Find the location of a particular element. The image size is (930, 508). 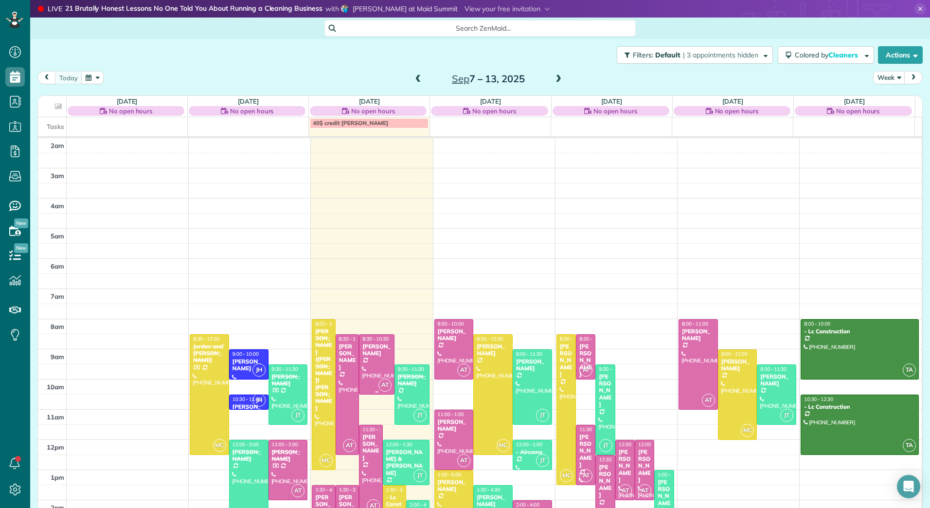

span: 1pm is located at coordinates (57, 477).